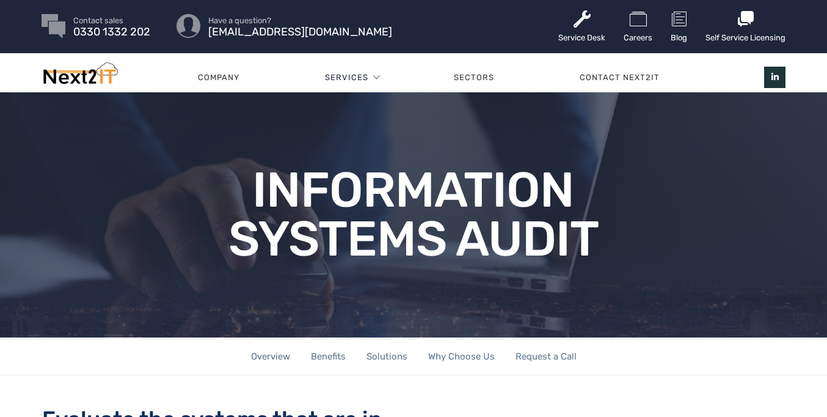 This screenshot has height=417, width=827. What do you see at coordinates (413, 214) in the screenshot?
I see `h1: Information Systems Audit` at bounding box center [413, 214].